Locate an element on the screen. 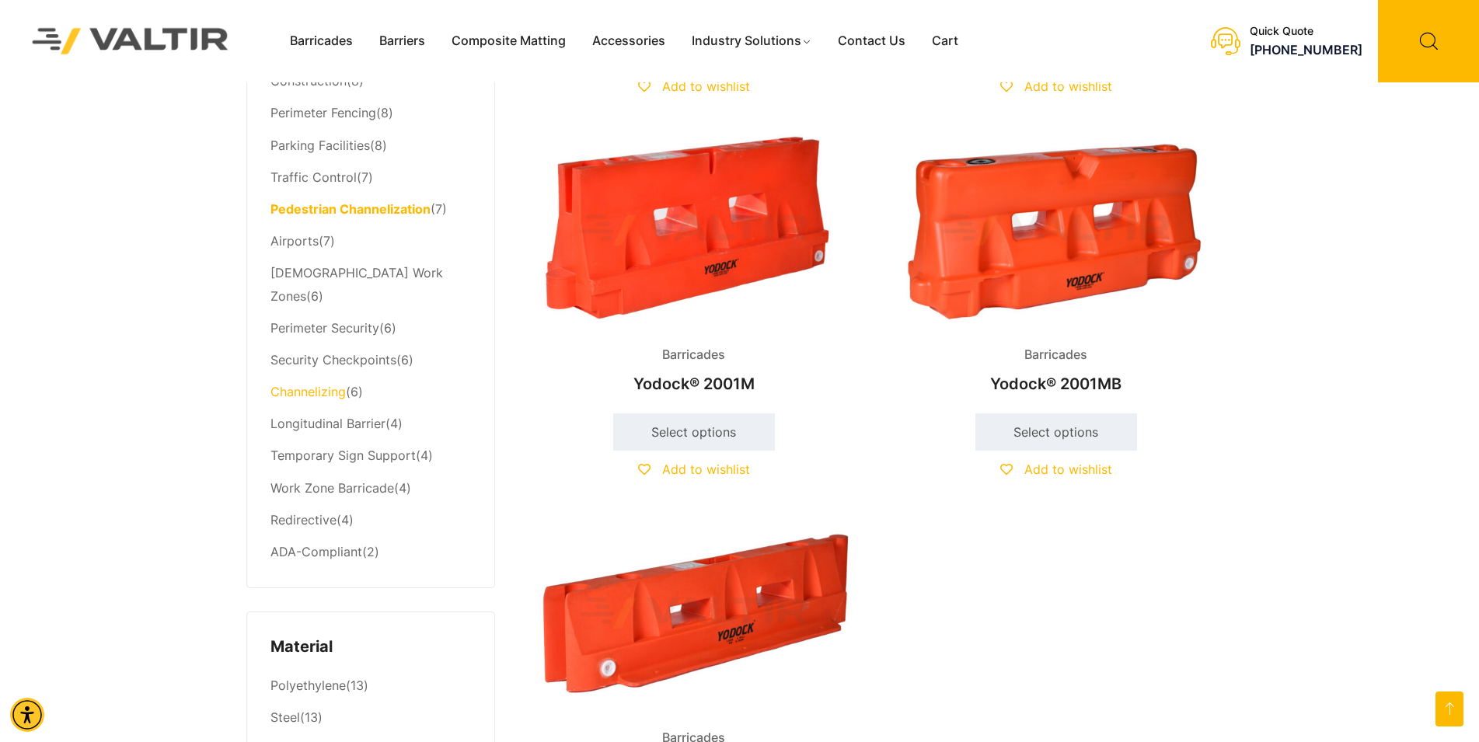  a: Steel is located at coordinates (285, 717).